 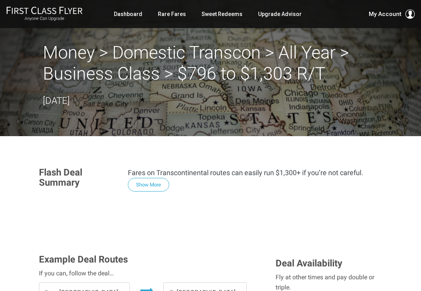 I want to click on span: Example Deal Routes, so click(x=83, y=259).